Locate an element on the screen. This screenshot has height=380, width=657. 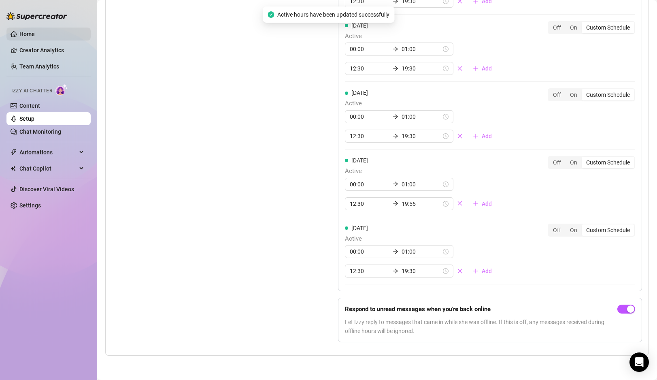
strong: Respond to unread messages when you're back online is located at coordinates (418, 309).